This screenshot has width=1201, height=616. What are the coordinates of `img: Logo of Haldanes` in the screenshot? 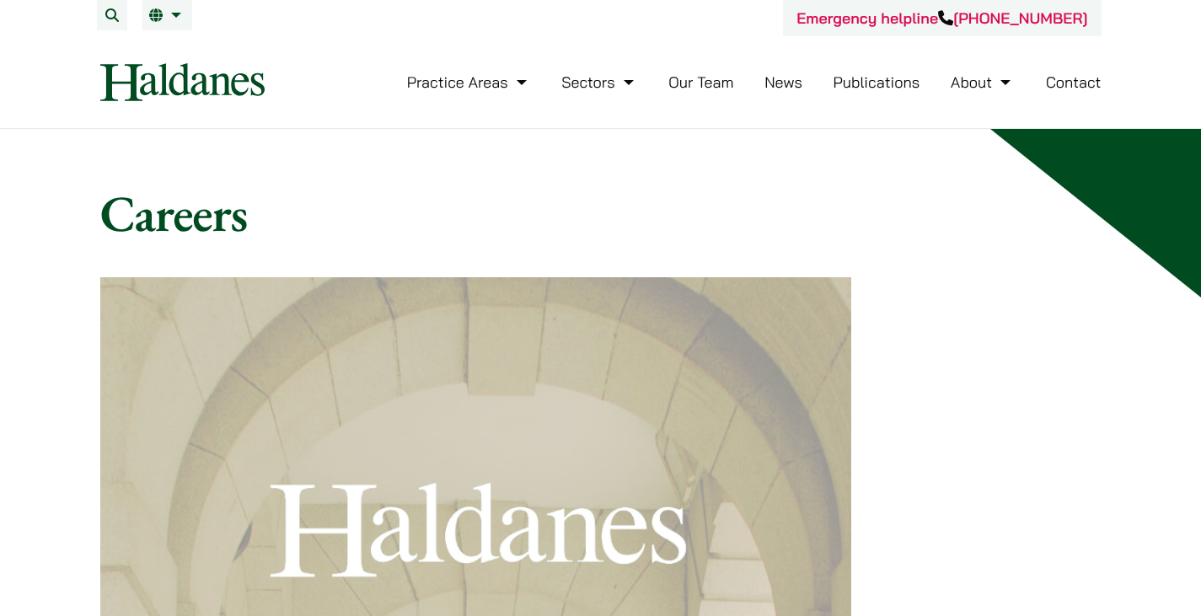 It's located at (182, 82).